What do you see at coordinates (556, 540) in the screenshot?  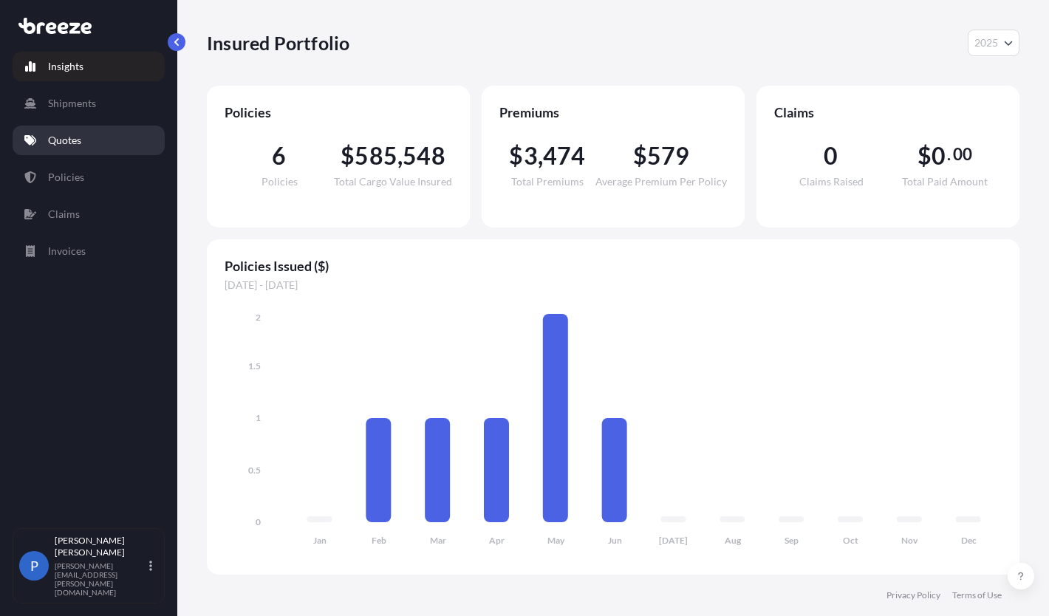 I see `tspan: May` at bounding box center [556, 540].